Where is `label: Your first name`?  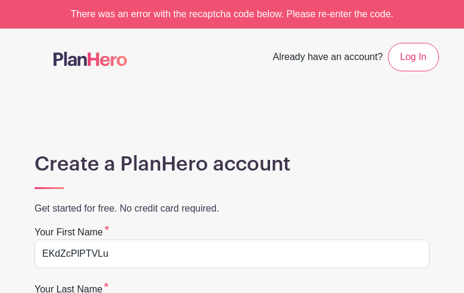
label: Your first name is located at coordinates (72, 232).